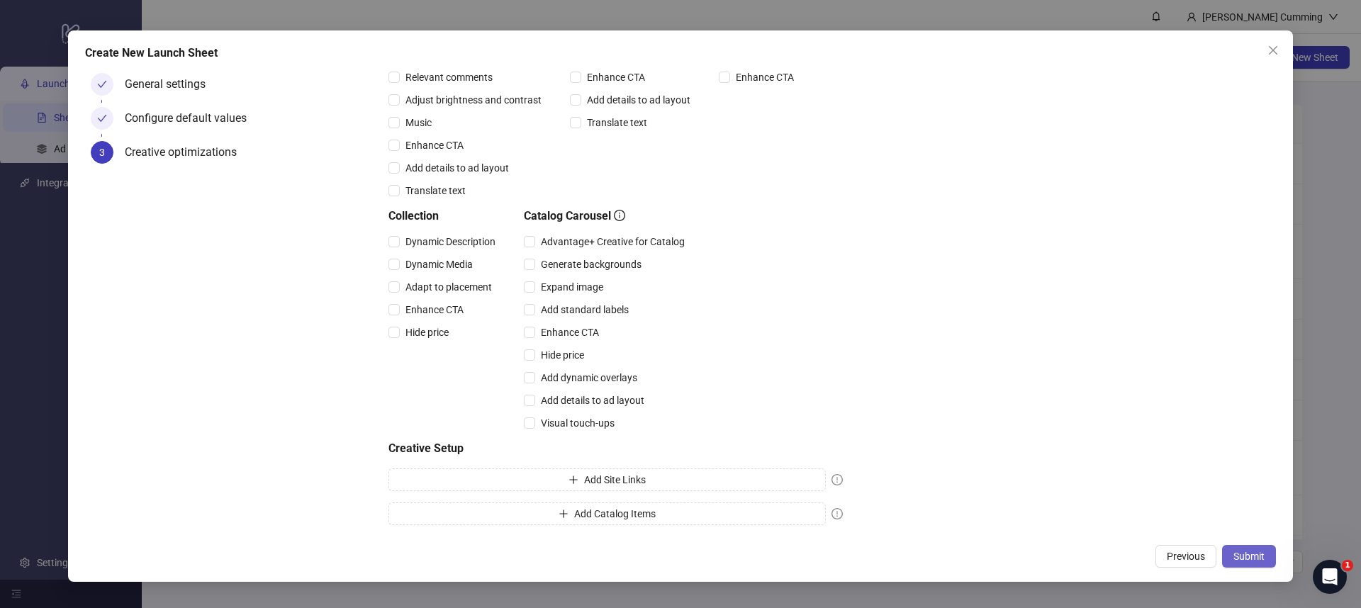  What do you see at coordinates (191, 118) in the screenshot?
I see `div: Configure default values` at bounding box center [191, 118].